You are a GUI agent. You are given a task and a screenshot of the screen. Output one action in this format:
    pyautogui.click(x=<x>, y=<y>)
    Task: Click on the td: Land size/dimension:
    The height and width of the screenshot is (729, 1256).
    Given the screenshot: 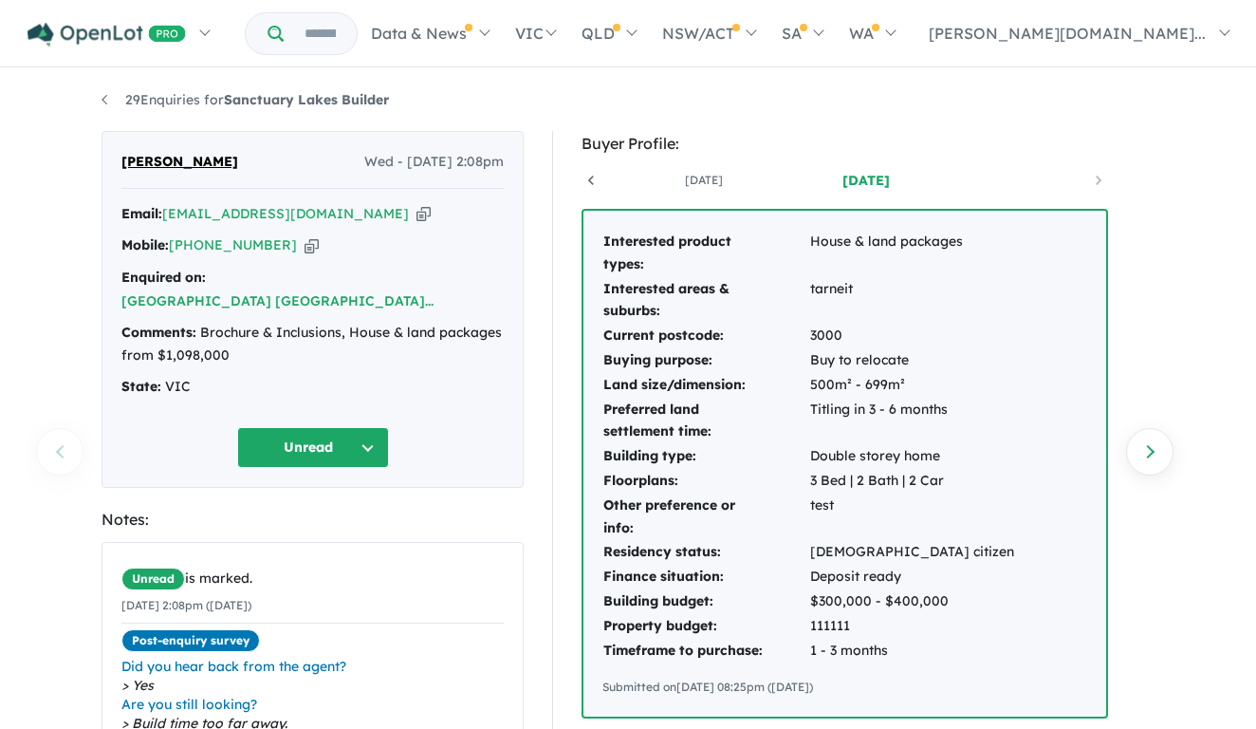 What is the action you would take?
    pyautogui.click(x=706, y=385)
    